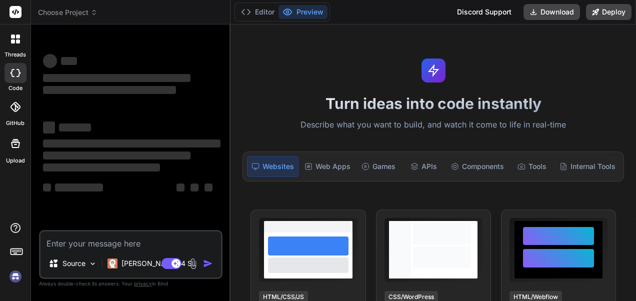 The height and width of the screenshot is (301, 636). I want to click on h1: Turn ideas into code instantly, so click(433, 103).